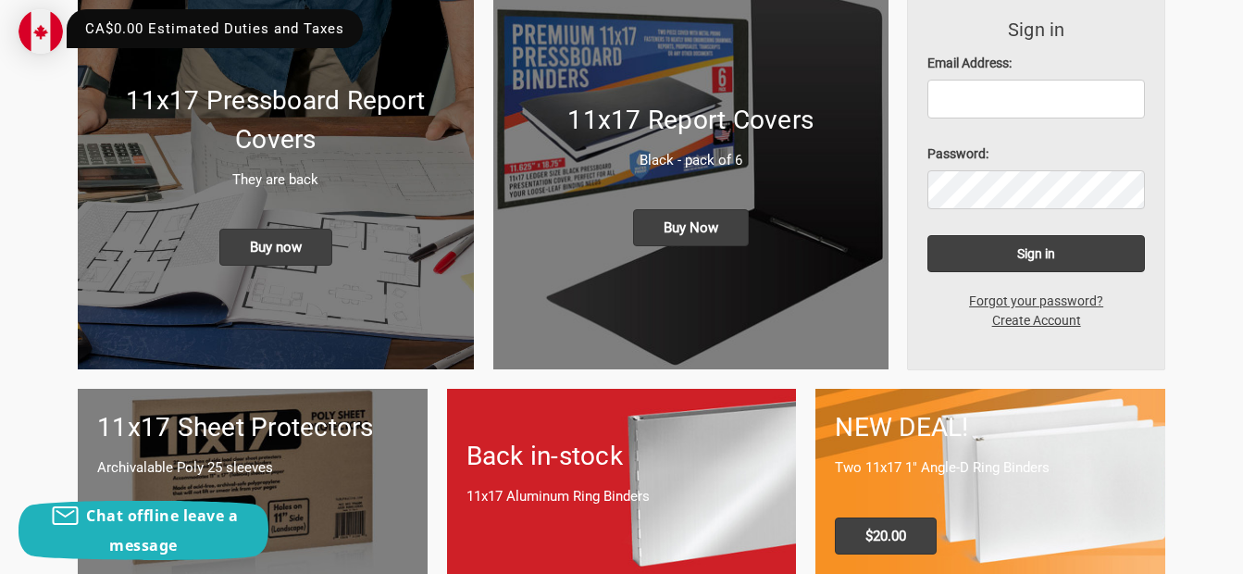  Describe the element at coordinates (991, 468) in the screenshot. I see `p: Two 11x17 1" Angle-D Ring Binders` at that location.